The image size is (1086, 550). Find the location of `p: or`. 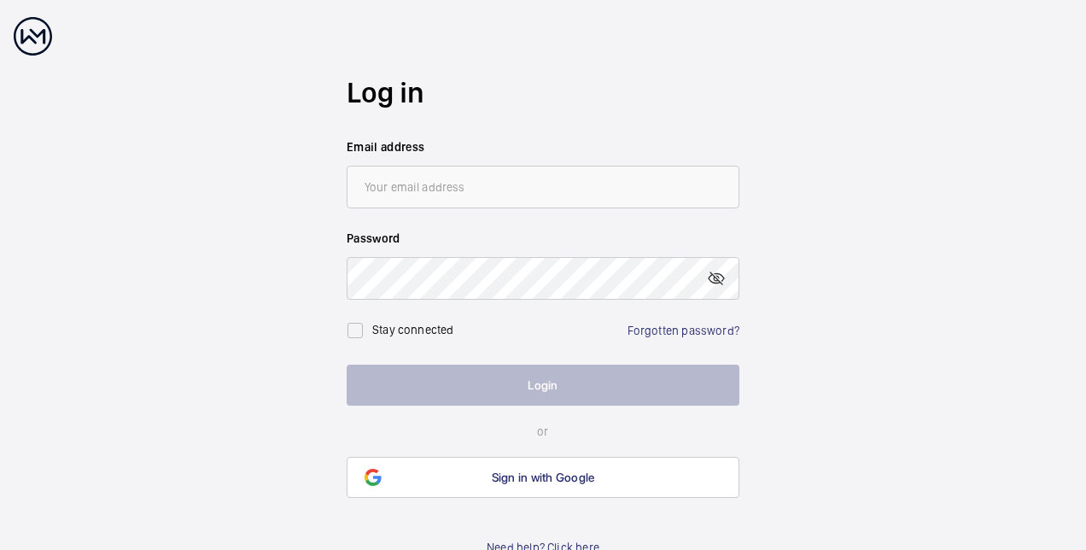

p: or is located at coordinates (543, 431).